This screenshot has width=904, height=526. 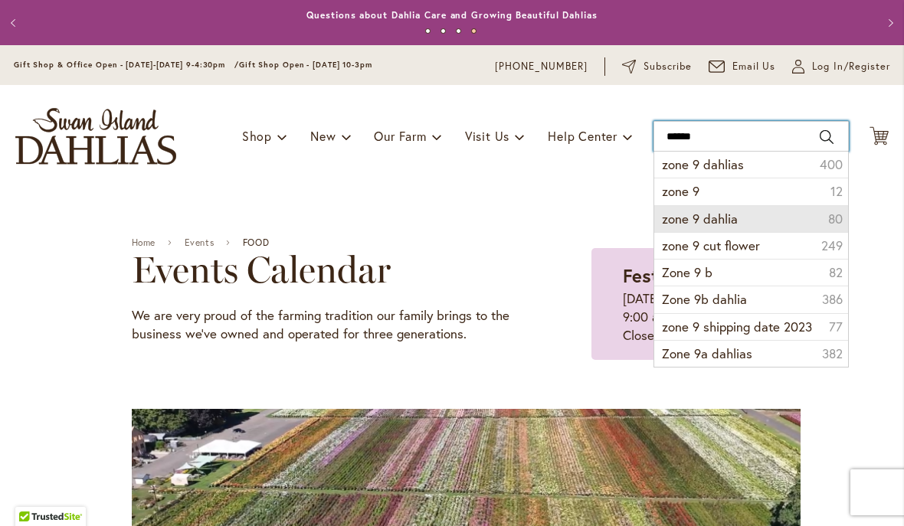 I want to click on span: 382, so click(x=832, y=354).